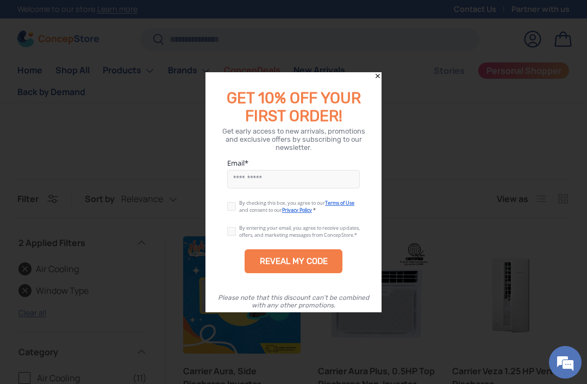 This screenshot has height=384, width=587. I want to click on div: Get early access to new arrivals, promotions and exclusive offers by subscribing to our newsletter., so click(293, 139).